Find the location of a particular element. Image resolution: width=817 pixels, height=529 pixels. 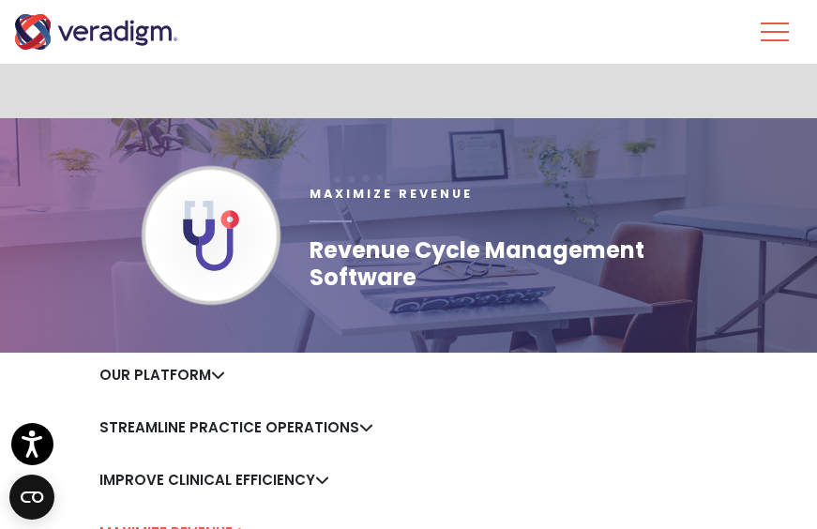

a: Improve Clinical Efficiency is located at coordinates (214, 479).